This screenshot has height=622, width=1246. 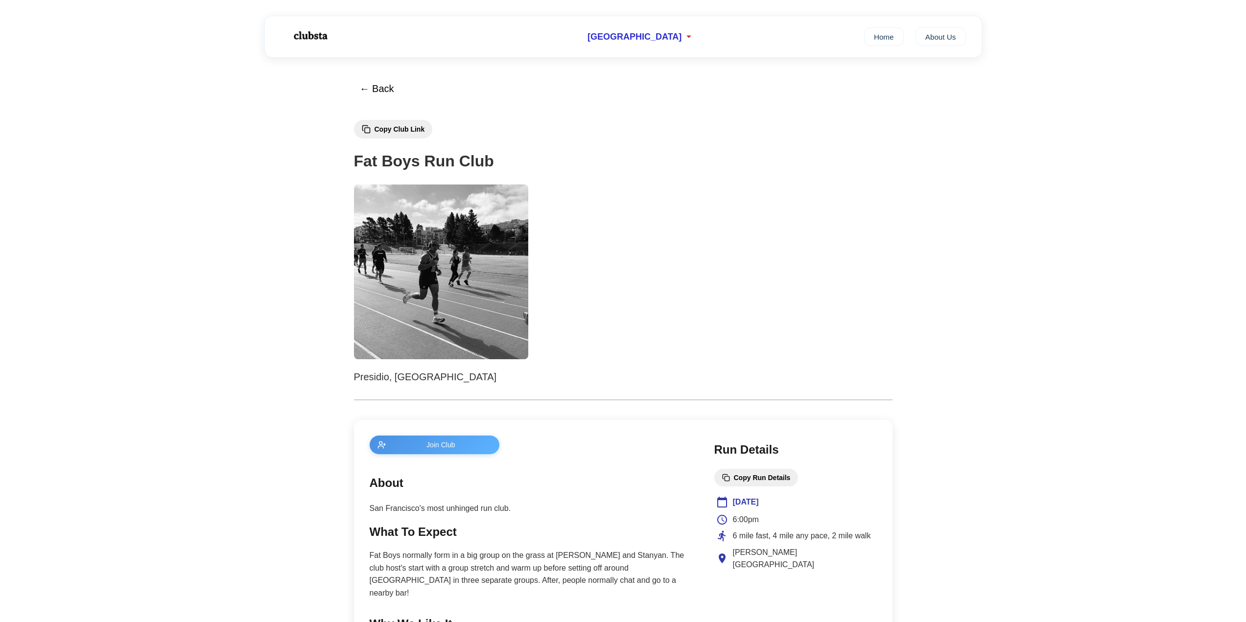 What do you see at coordinates (796, 450) in the screenshot?
I see `h2: Run Details` at bounding box center [796, 450].